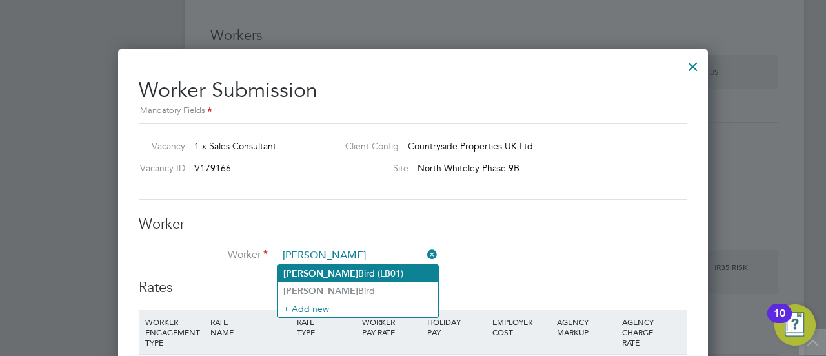  What do you see at coordinates (795, 325) in the screenshot?
I see `button: Open Resource Center, 10 new notifications` at bounding box center [795, 325].